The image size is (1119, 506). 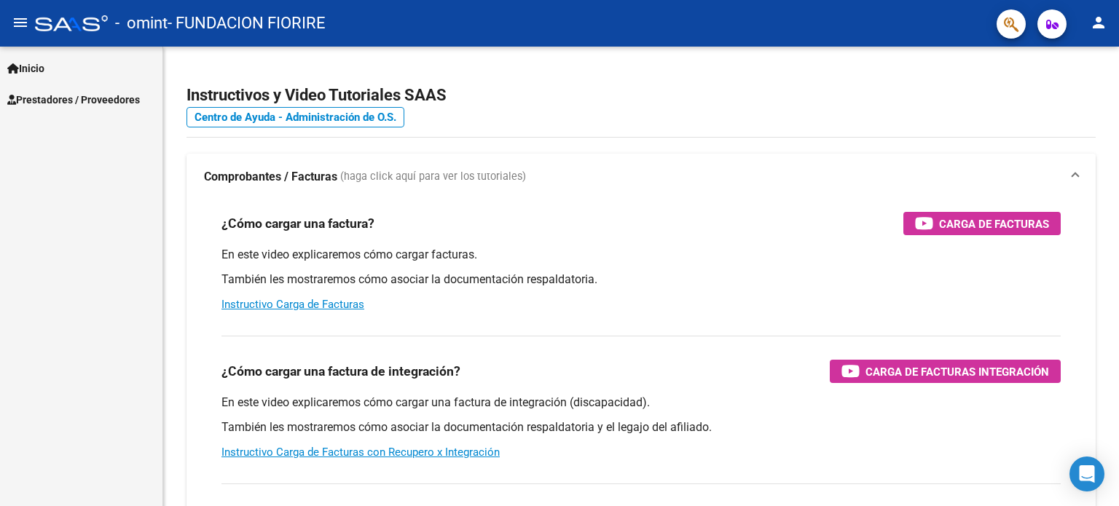 I want to click on p: En este video explicaremos cómo cargar facturas., so click(x=641, y=255).